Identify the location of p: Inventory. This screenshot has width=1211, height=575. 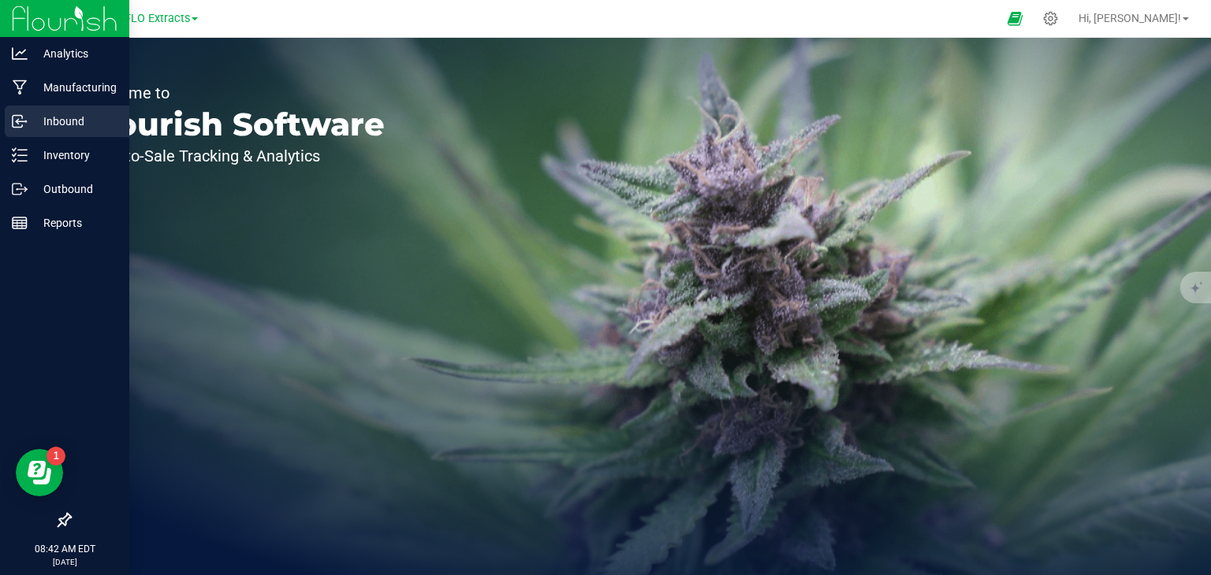
(75, 155).